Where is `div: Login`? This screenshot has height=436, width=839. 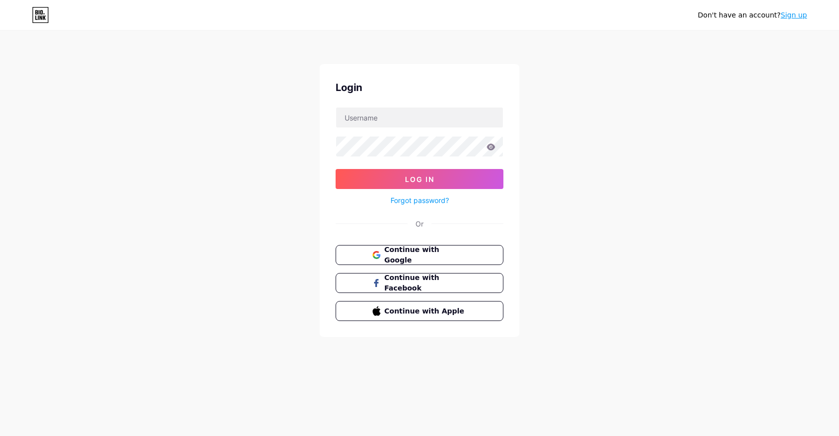
div: Login is located at coordinates (420, 87).